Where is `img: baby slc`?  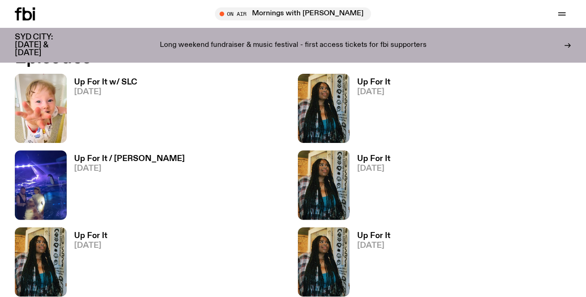
img: baby slc is located at coordinates (41, 108).